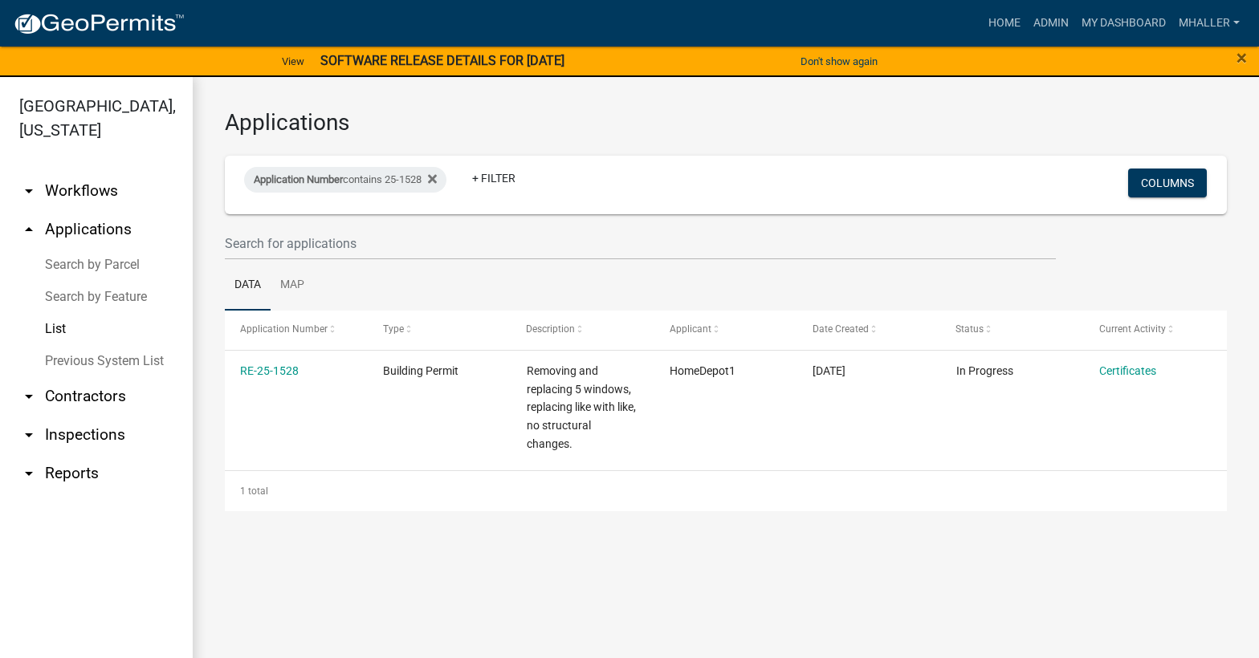  Describe the element at coordinates (1127, 371) in the screenshot. I see `a: Certificates` at that location.